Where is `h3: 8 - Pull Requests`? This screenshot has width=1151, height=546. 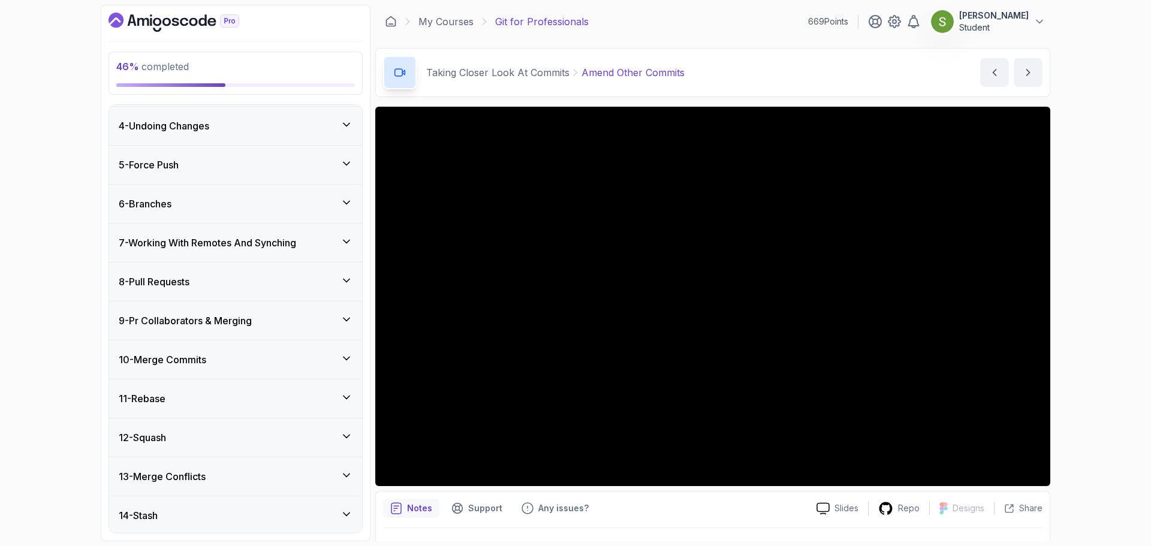
h3: 8 - Pull Requests is located at coordinates (154, 282).